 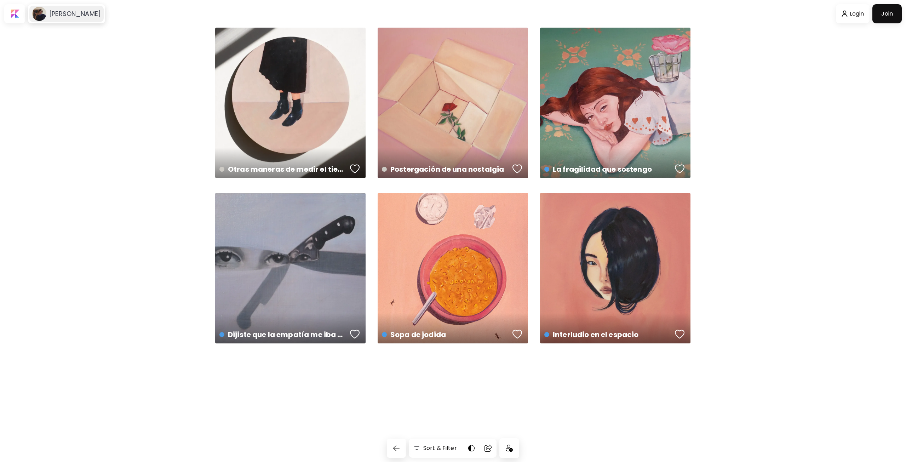 I want to click on a: Dijiste que la empatía me iba a matarfavoriteshttps://cdn.kaleido.art/CDN/Artwork/169789/Primary/..., so click(x=290, y=268).